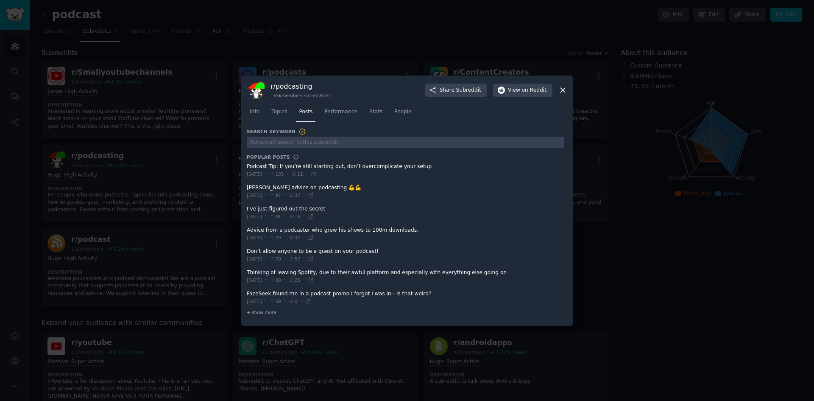 The image size is (814, 401). Describe the element at coordinates (403, 112) in the screenshot. I see `span: People` at that location.